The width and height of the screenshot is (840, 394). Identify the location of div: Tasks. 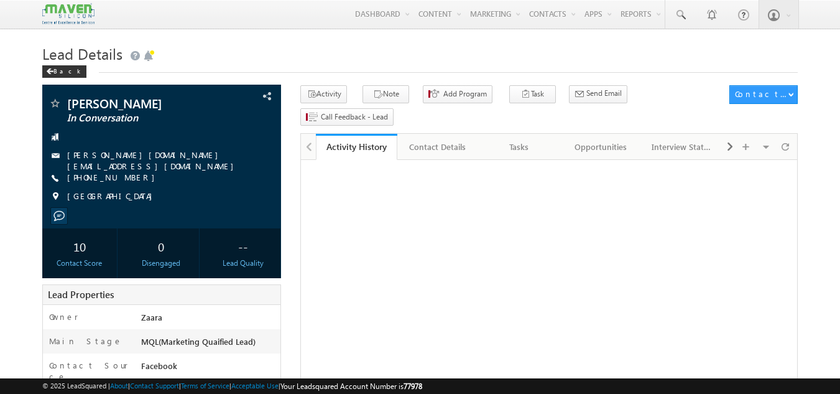
(518, 147).